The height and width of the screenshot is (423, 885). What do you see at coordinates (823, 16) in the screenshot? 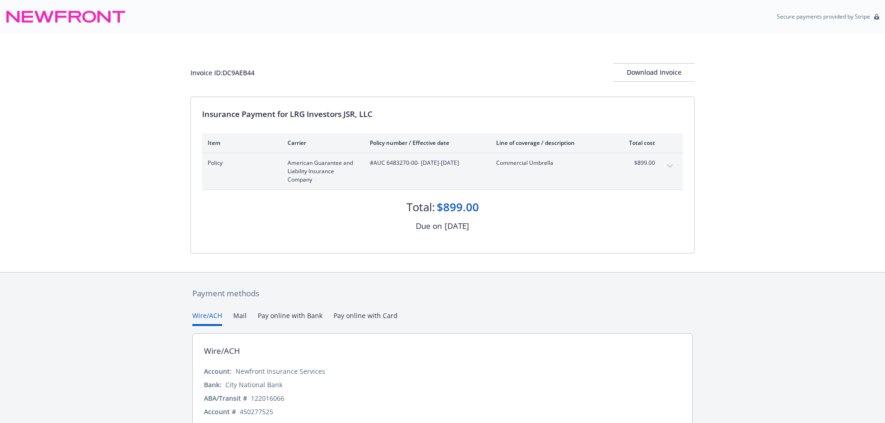
I see `p: Secure payments provided by Stripe` at bounding box center [823, 16].